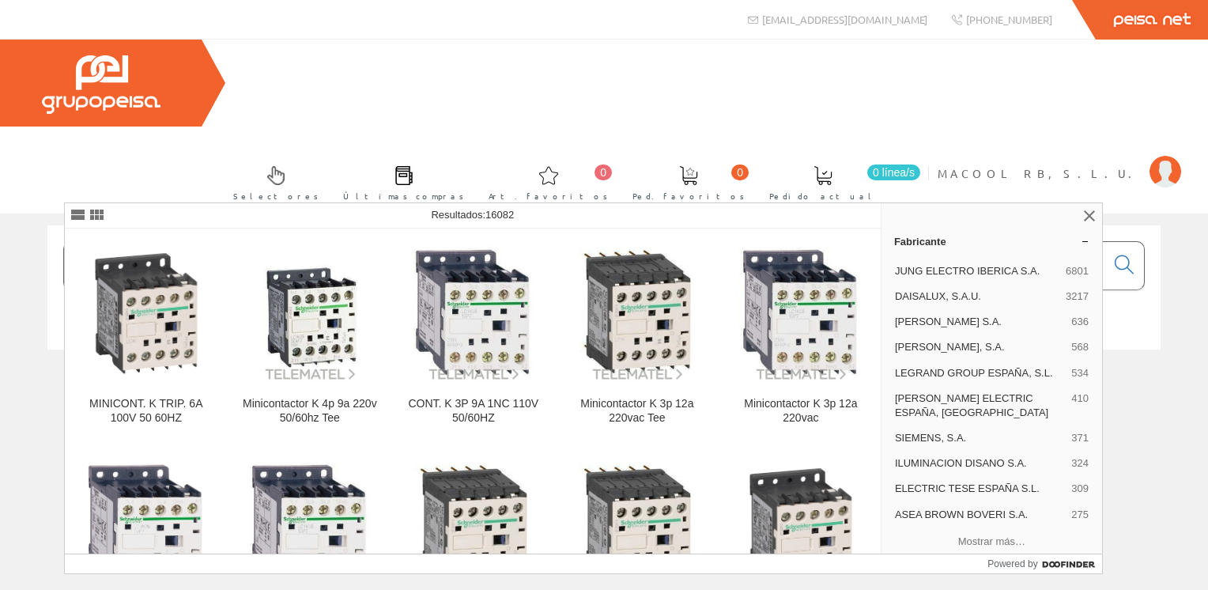 This screenshot has width=1208, height=590. I want to click on span: MACOOL RB, S.L.U., so click(1040, 173).